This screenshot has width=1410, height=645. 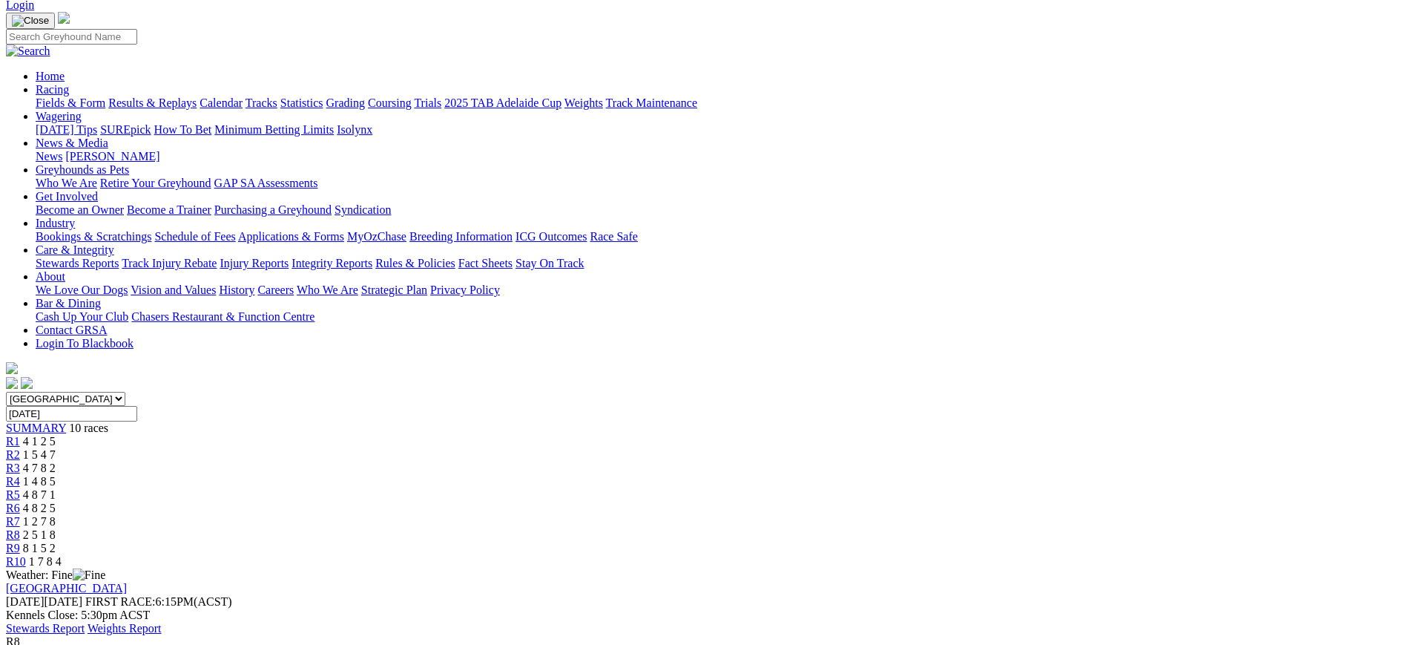 I want to click on a: Applications & Forms, so click(x=291, y=236).